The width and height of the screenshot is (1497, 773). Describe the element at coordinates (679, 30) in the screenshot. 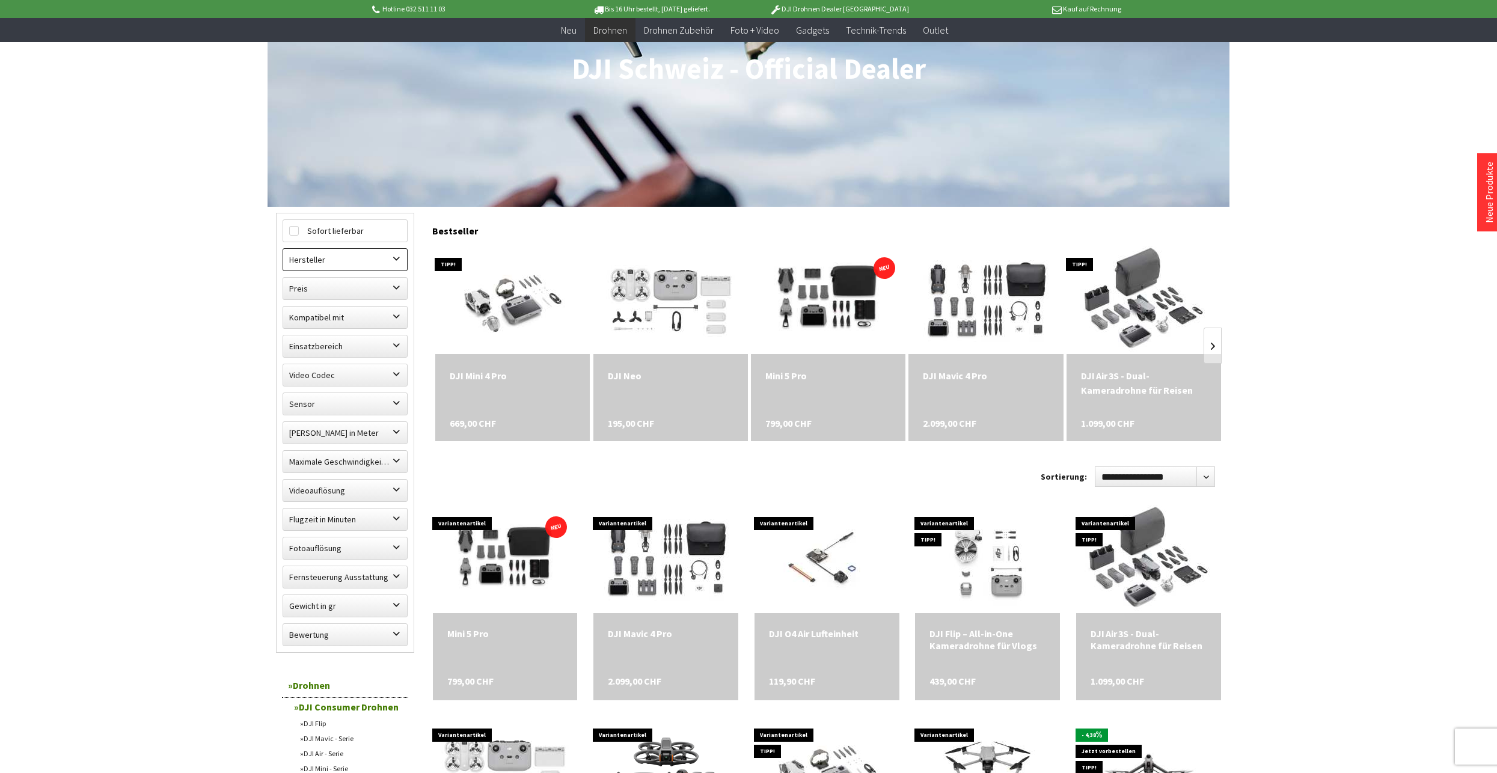

I see `a: Drohnen Zubehör` at that location.